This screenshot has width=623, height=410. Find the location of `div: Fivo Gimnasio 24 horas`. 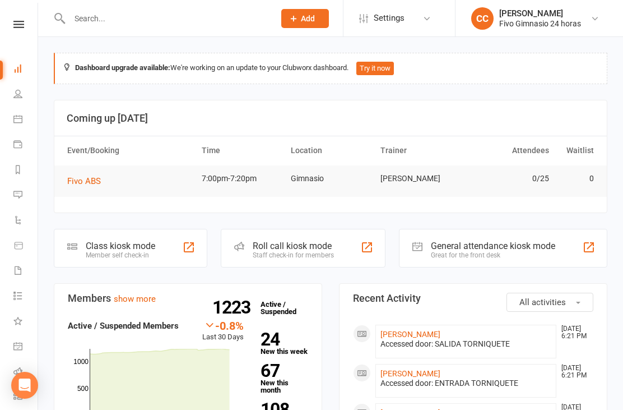

div: Fivo Gimnasio 24 horas is located at coordinates (540, 24).